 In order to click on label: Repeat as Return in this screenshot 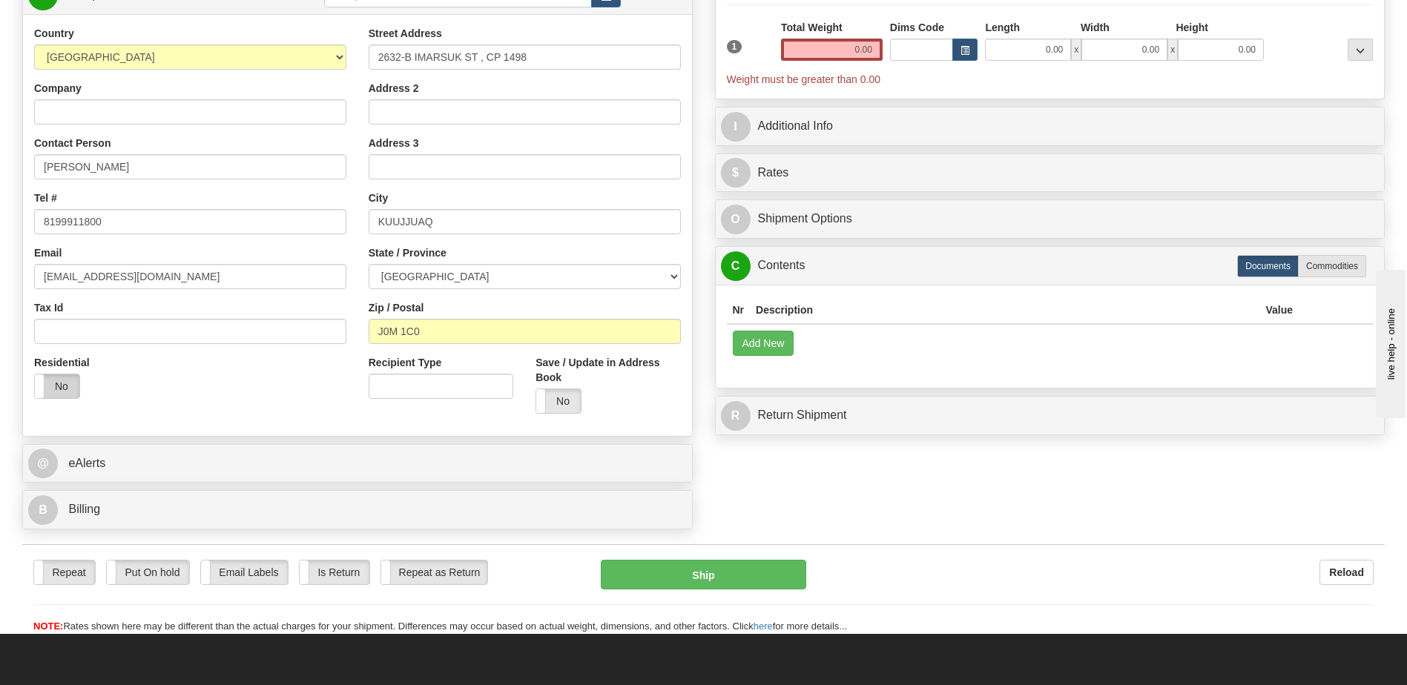, I will do `click(434, 573)`.